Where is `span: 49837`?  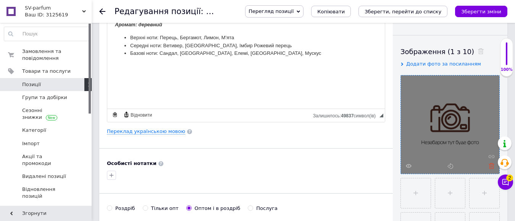
span: 49837 is located at coordinates (347, 116).